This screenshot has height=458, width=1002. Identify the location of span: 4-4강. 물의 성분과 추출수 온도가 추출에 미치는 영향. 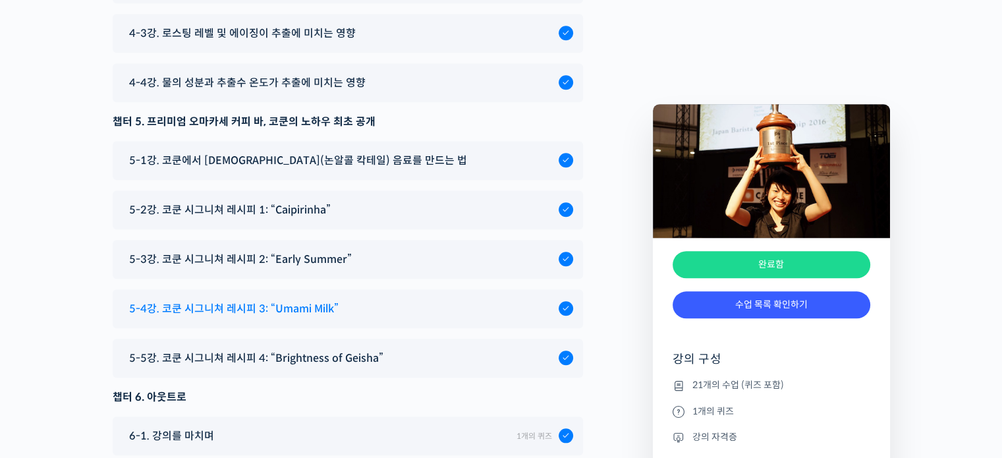
(247, 82).